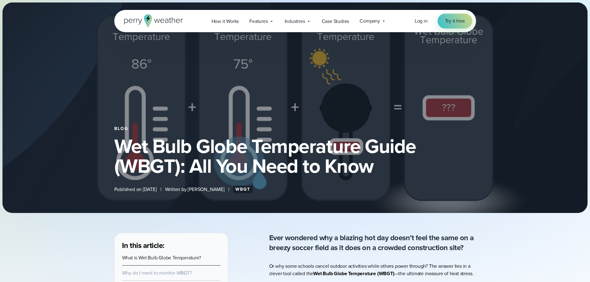  Describe the element at coordinates (373, 243) in the screenshot. I see `p: Ever wondered why a blazing hot day doesn’t feel the same on a breezy soccer field as it does on ...` at that location.